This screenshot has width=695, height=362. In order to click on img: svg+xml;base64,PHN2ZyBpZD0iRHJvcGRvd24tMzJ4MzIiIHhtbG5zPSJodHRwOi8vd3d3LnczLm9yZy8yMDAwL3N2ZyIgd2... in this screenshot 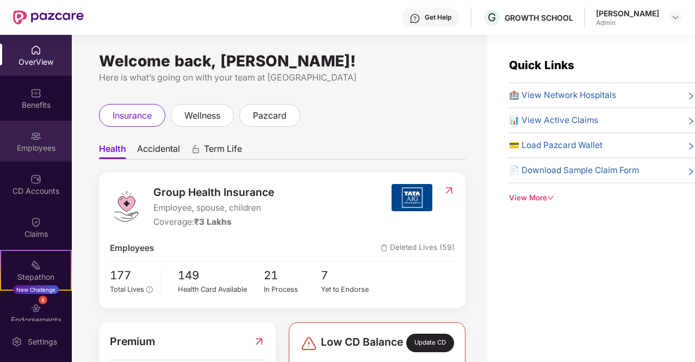, I will do `click(675, 17)`.